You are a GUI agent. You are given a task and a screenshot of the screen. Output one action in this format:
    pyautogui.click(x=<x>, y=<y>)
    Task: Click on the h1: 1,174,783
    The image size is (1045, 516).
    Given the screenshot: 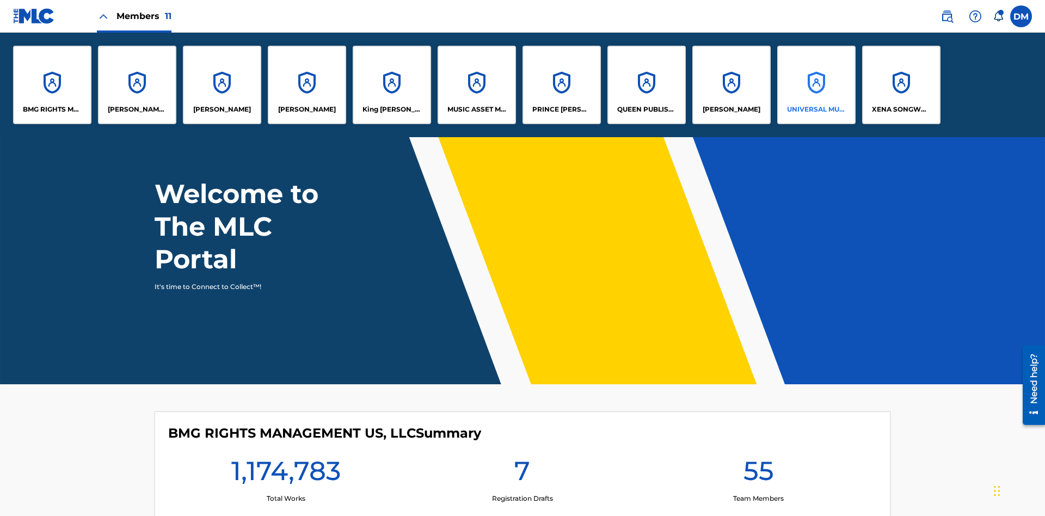 What is the action you would take?
    pyautogui.click(x=286, y=474)
    